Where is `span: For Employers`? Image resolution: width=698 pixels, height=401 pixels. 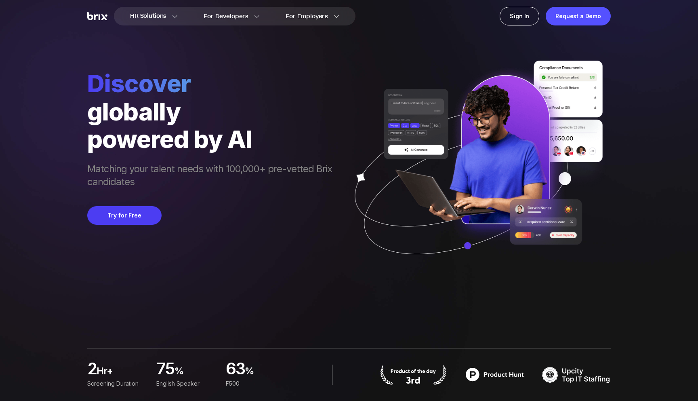 span: For Employers is located at coordinates (307, 16).